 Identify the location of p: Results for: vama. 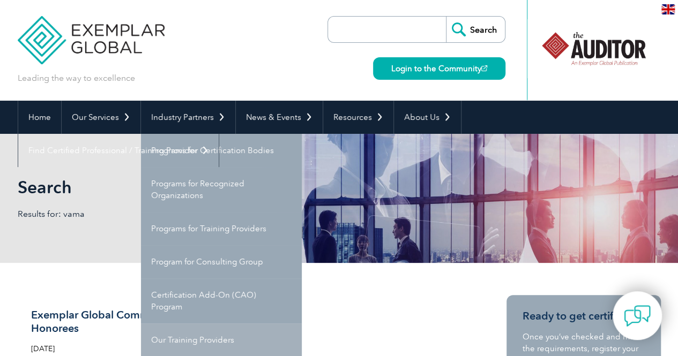
(178, 214).